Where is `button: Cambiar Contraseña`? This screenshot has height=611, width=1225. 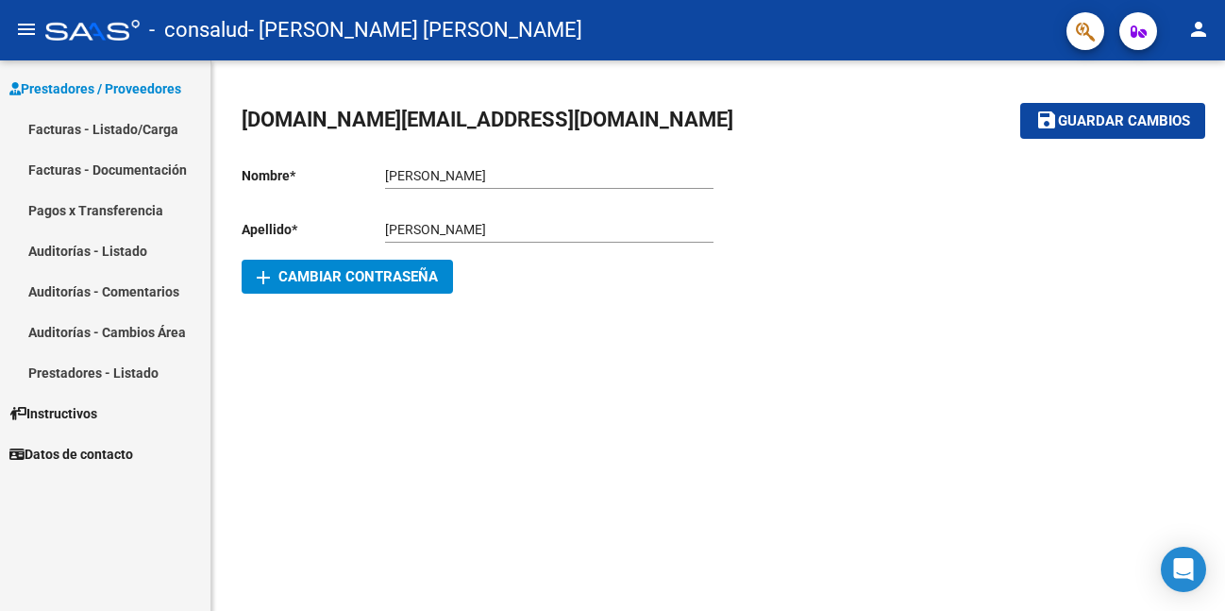 button: Cambiar Contraseña is located at coordinates (347, 277).